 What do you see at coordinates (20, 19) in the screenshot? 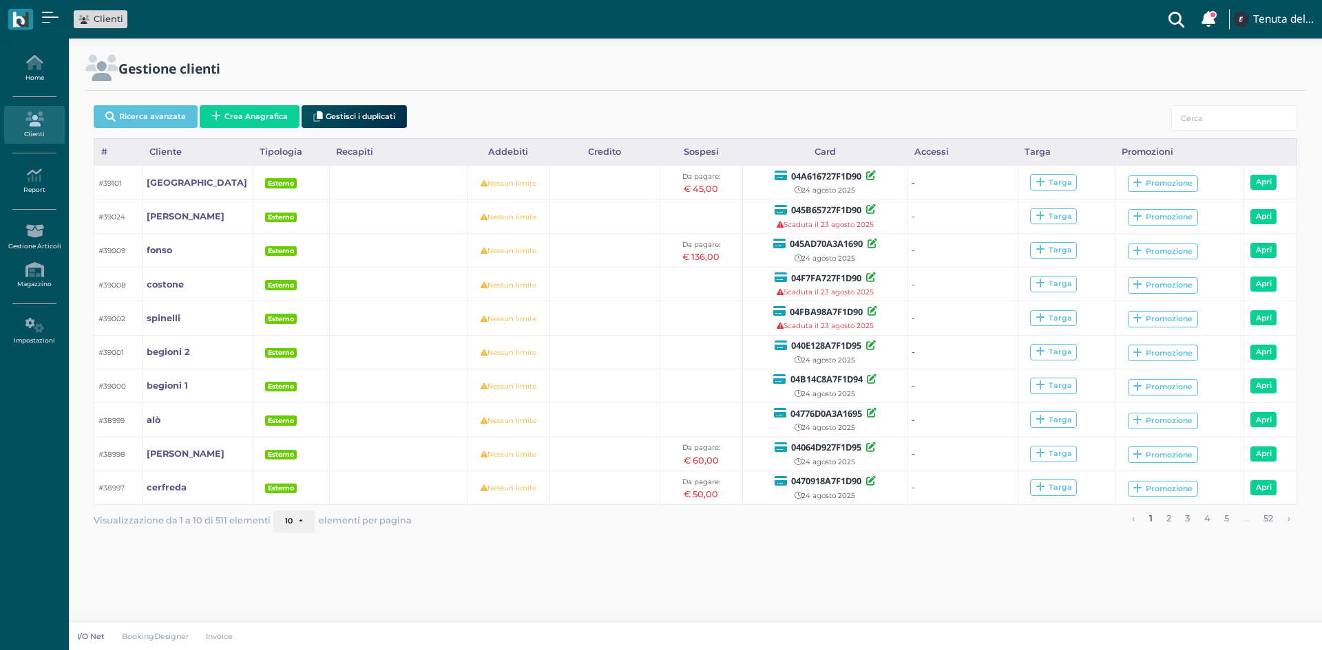
I see `img: logo` at bounding box center [20, 19].